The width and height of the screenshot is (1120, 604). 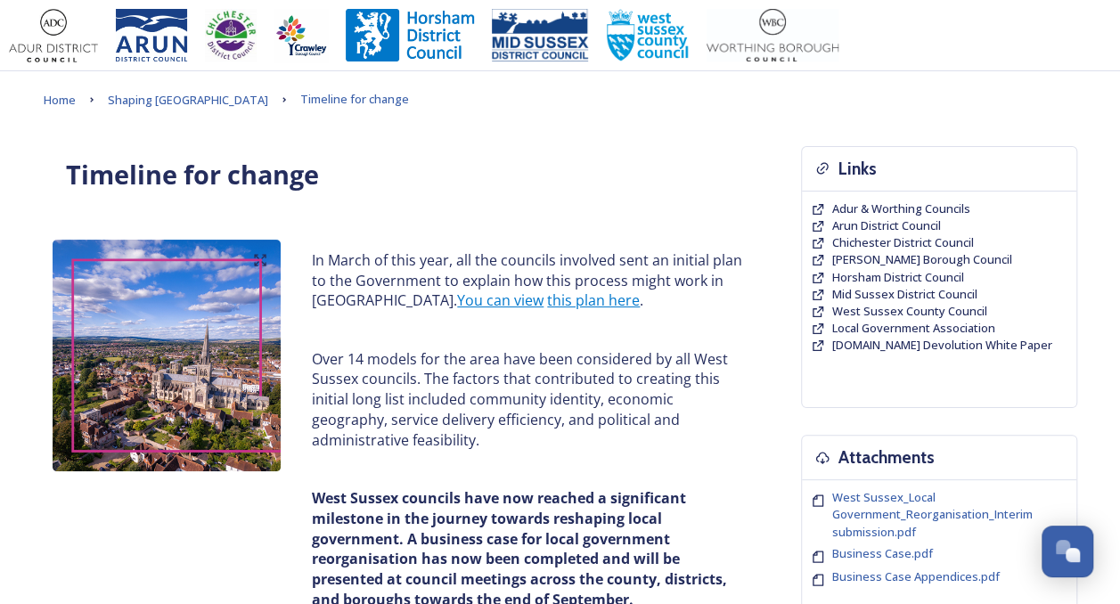 I want to click on span: Business Case Appendices.pdf, so click(x=916, y=577).